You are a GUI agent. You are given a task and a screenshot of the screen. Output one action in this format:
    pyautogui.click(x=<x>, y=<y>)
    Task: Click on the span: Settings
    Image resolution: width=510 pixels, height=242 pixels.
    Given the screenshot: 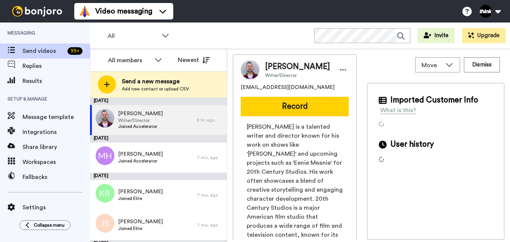 What is the action you would take?
    pyautogui.click(x=56, y=207)
    